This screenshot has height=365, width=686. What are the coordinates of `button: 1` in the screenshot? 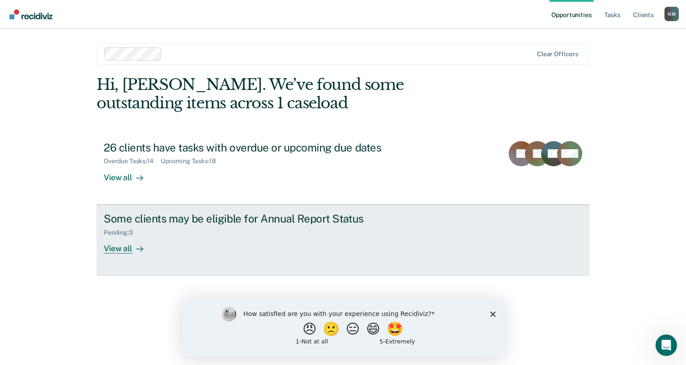 It's located at (128, 31).